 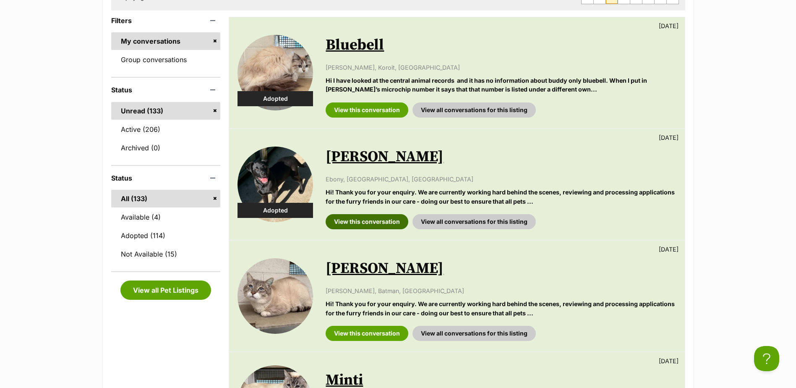 I want to click on a: Active (206), so click(x=166, y=129).